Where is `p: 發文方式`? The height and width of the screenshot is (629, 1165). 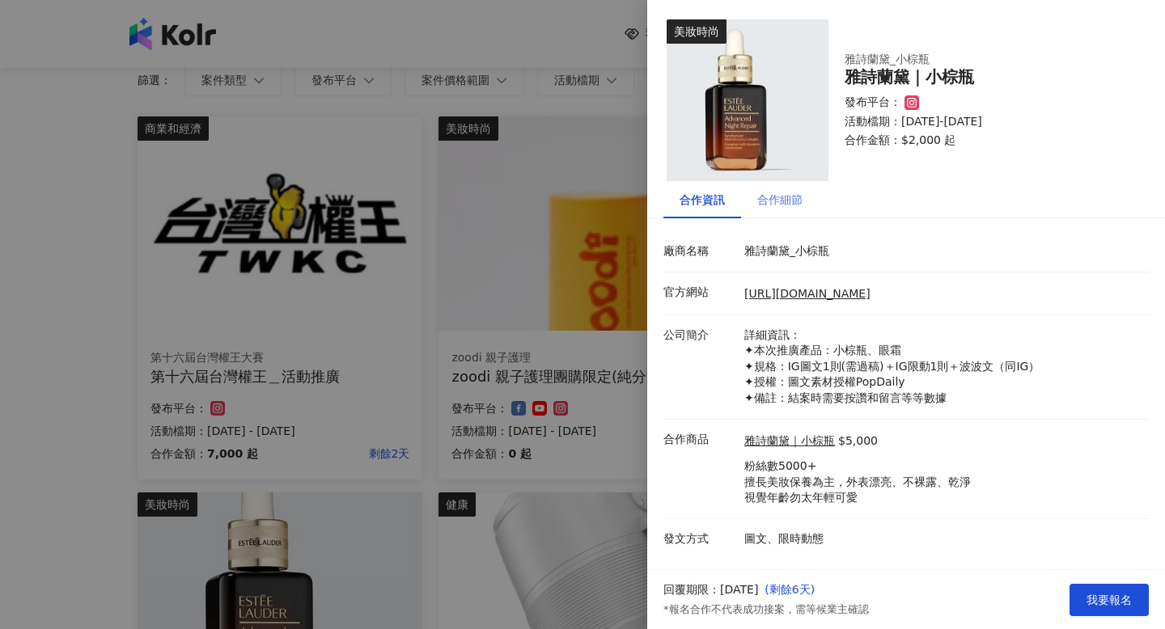
p: 發文方式 is located at coordinates (700, 540).